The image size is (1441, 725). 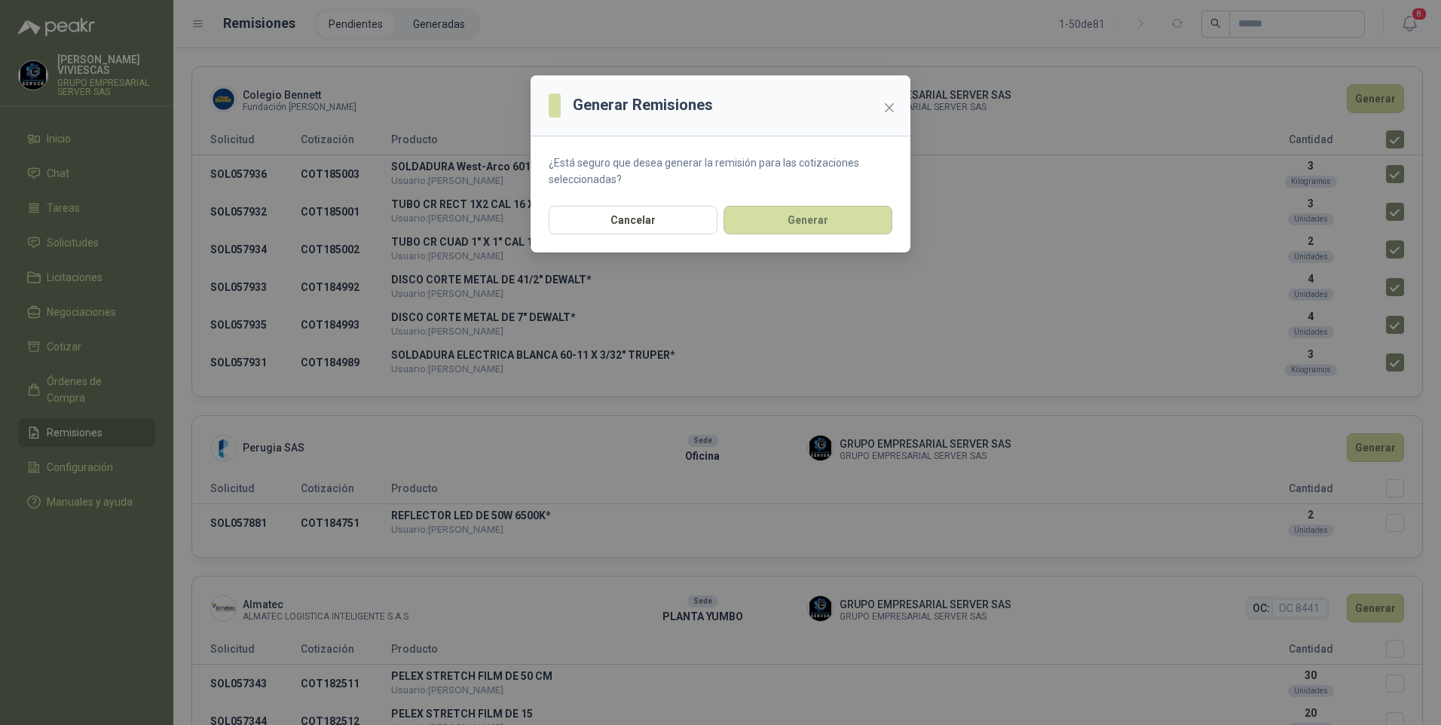 I want to click on p: ¿Está seguro que desea generar la remisión para las cotizaciones seleccionadas?, so click(x=721, y=171).